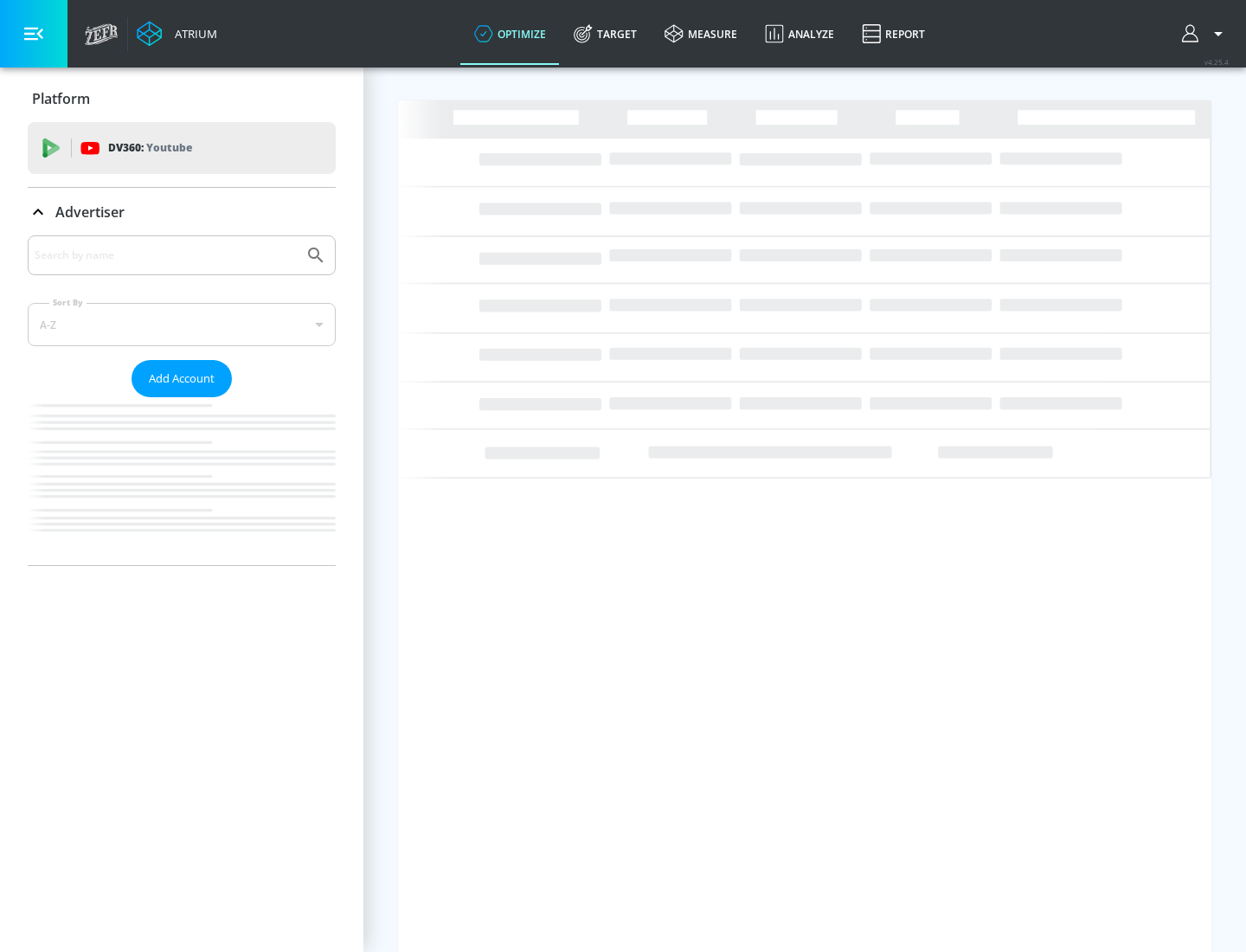  I want to click on a: Target, so click(605, 34).